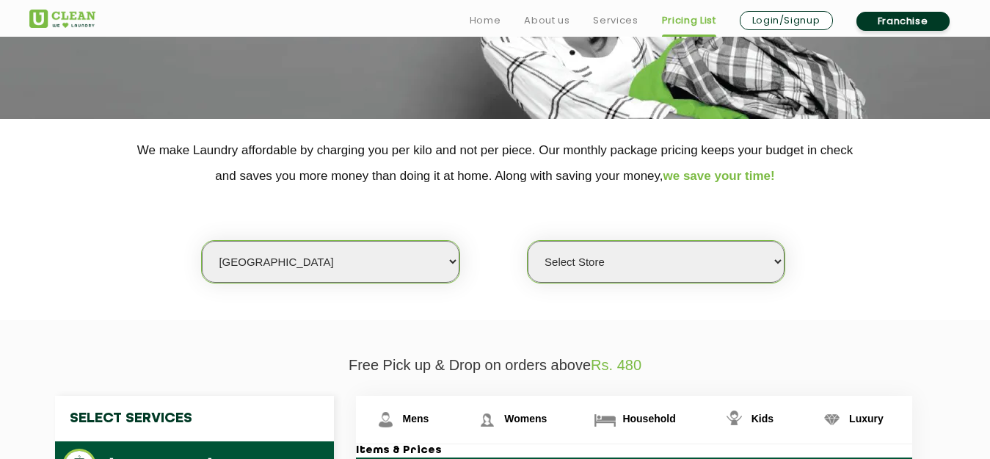 Image resolution: width=990 pixels, height=459 pixels. What do you see at coordinates (385, 419) in the screenshot?
I see `img: Mens` at bounding box center [385, 419].